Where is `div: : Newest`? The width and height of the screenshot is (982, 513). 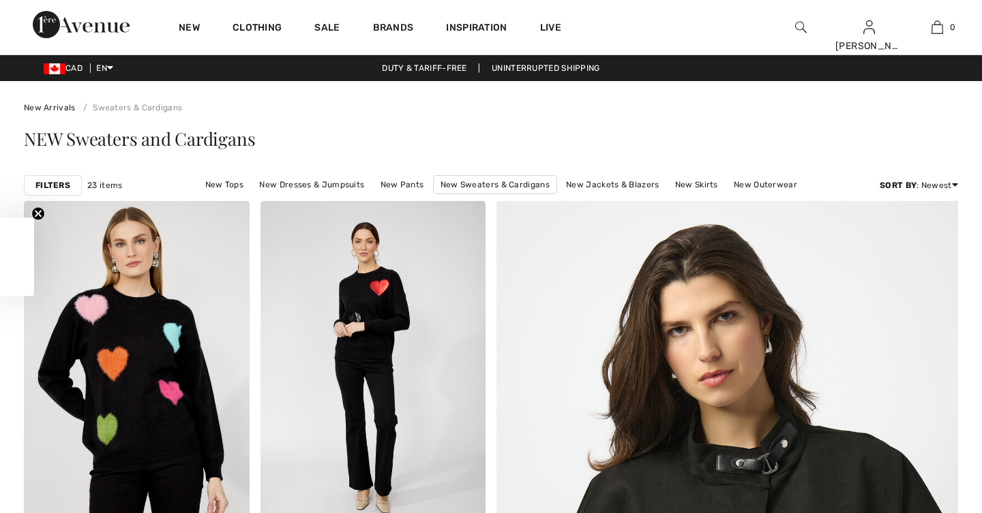
div: : Newest is located at coordinates (918, 185).